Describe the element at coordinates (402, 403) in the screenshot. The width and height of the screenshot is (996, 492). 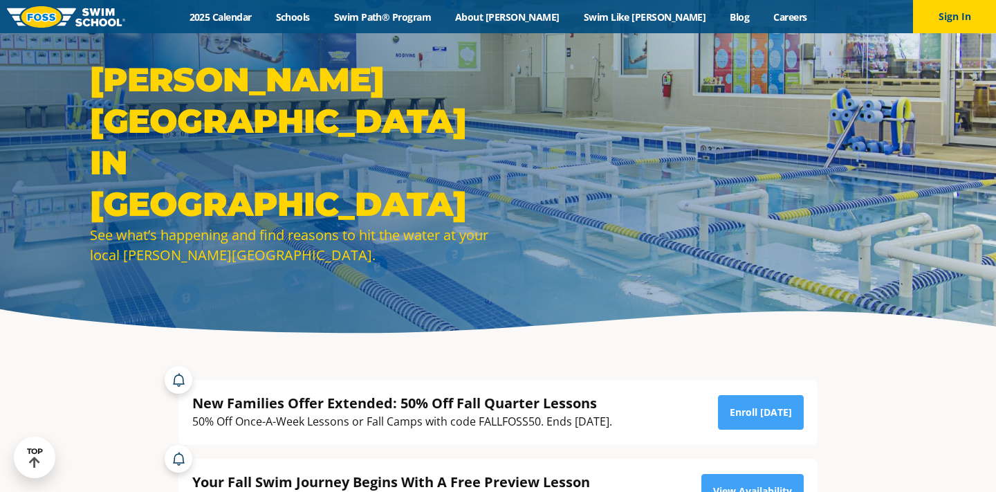
I see `div: New Families Offer Extended: 50% Off Fall Quarter Lessons` at that location.